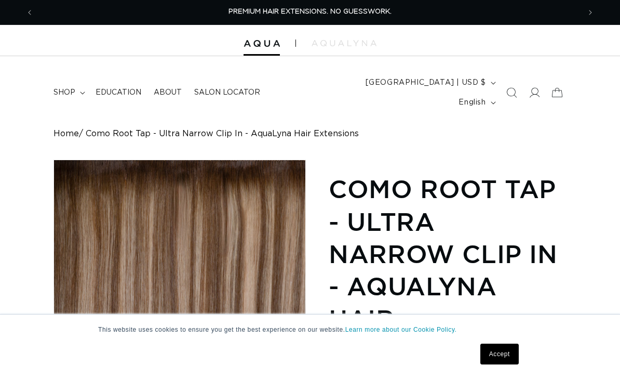 The width and height of the screenshot is (620, 378). Describe the element at coordinates (118, 92) in the screenshot. I see `span: Education` at that location.